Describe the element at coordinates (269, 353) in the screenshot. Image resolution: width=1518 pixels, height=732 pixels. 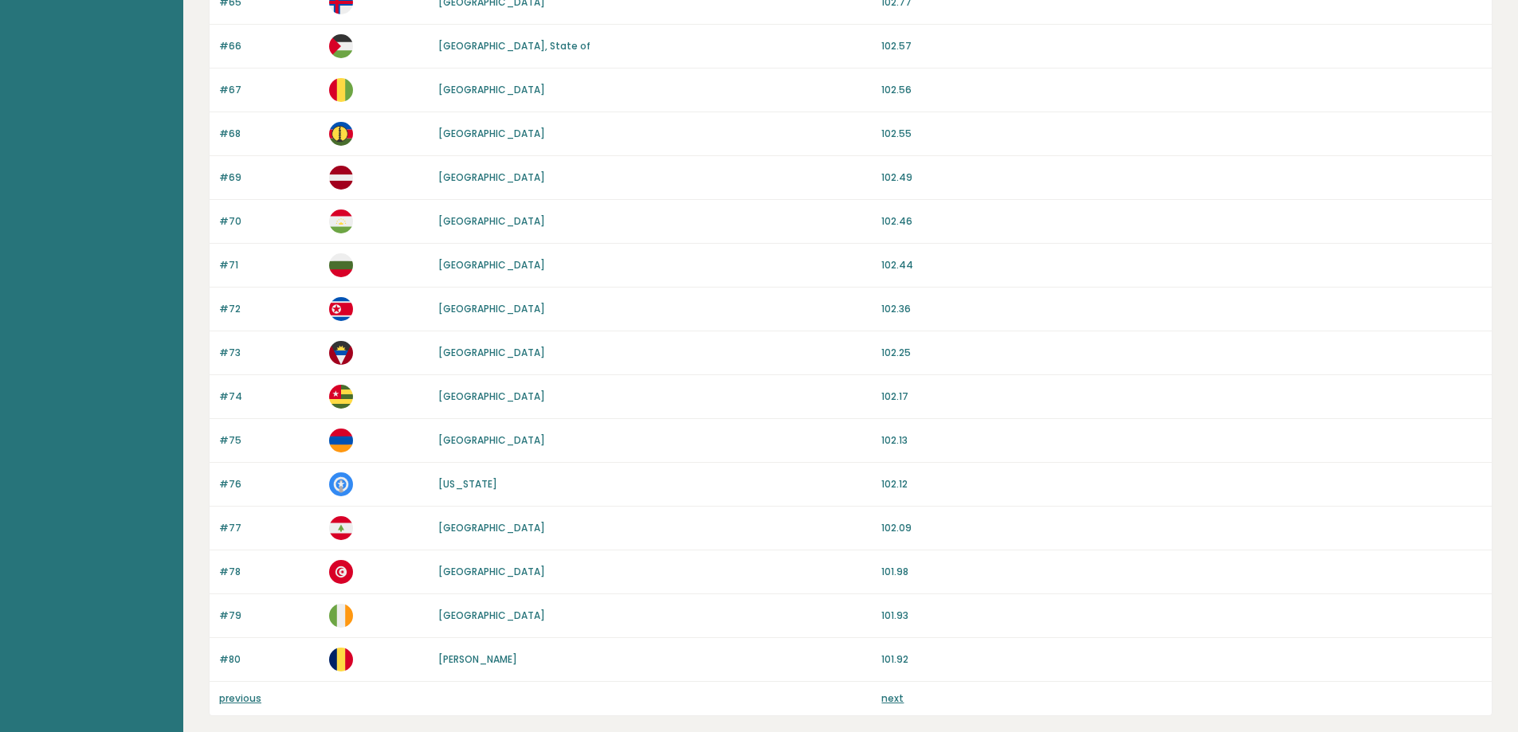
I see `p: #73` at that location.